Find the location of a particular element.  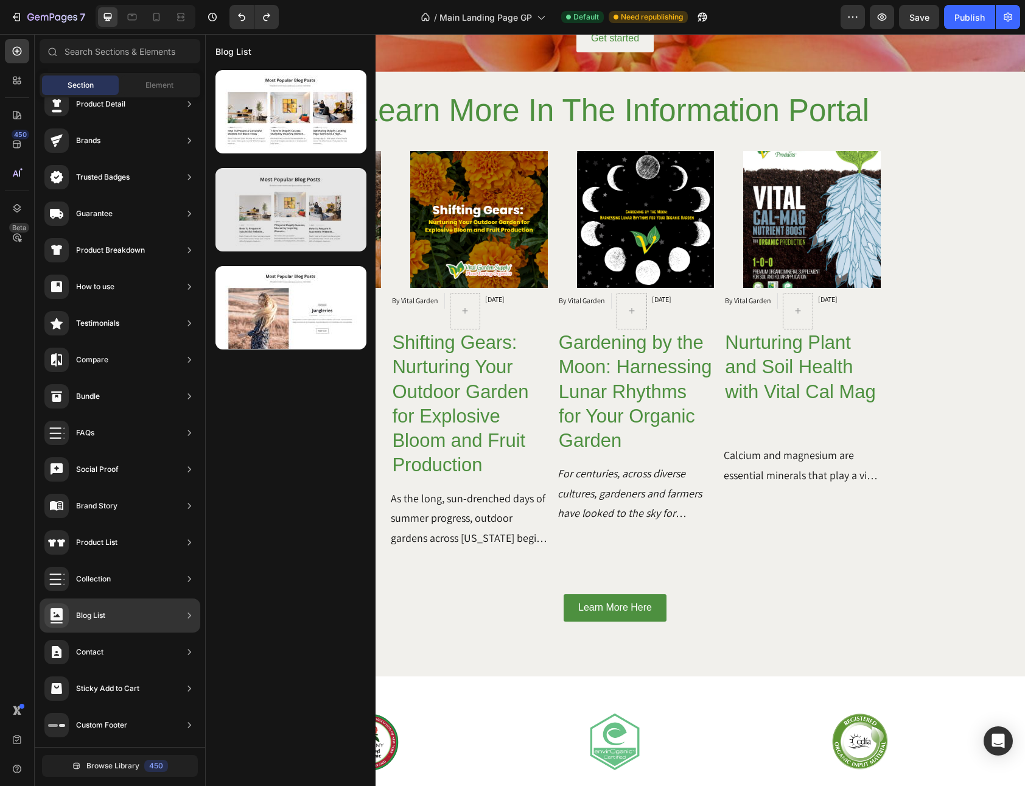

a: Shifting Gears: Nurturing Your Outdoor Garden for Explosive Bloom and Fruit Production is located at coordinates (263, 370).